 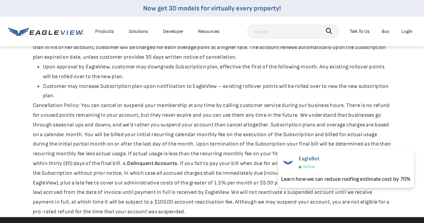 What do you see at coordinates (309, 167) in the screenshot?
I see `span: Online` at bounding box center [309, 167].